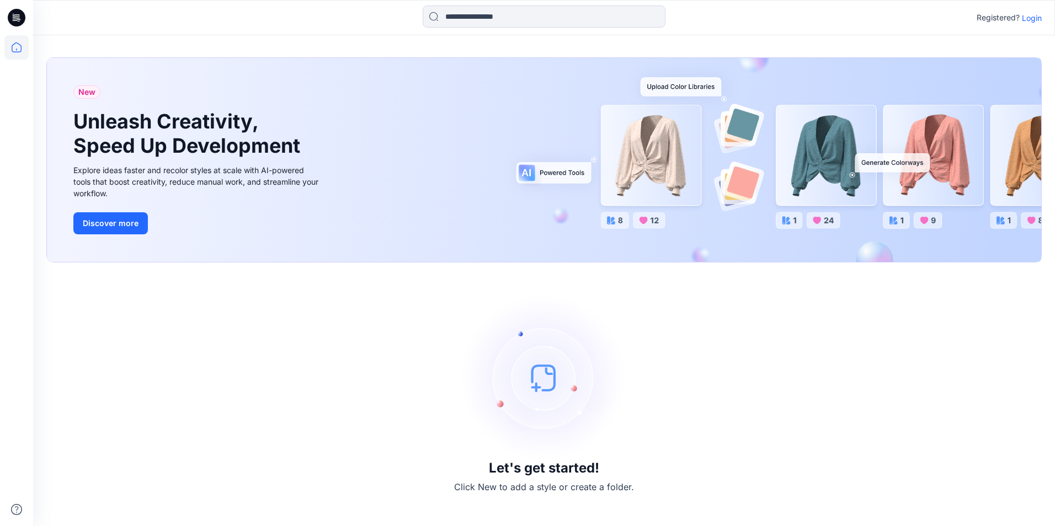 Image resolution: width=1055 pixels, height=526 pixels. I want to click on div: Explore ideas faster and recolor styles at scale with AI-powered tools that boost creativity, red..., so click(198, 182).